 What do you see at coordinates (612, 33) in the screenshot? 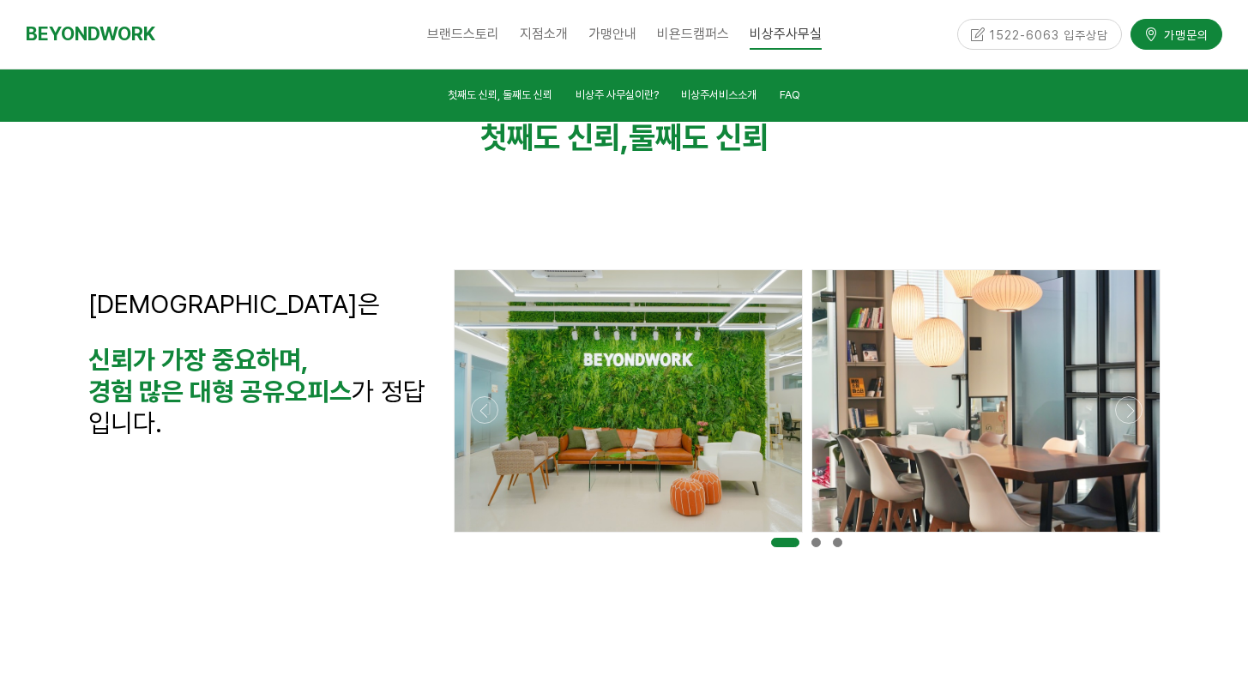
I see `span: 가맹안내` at bounding box center [612, 33].